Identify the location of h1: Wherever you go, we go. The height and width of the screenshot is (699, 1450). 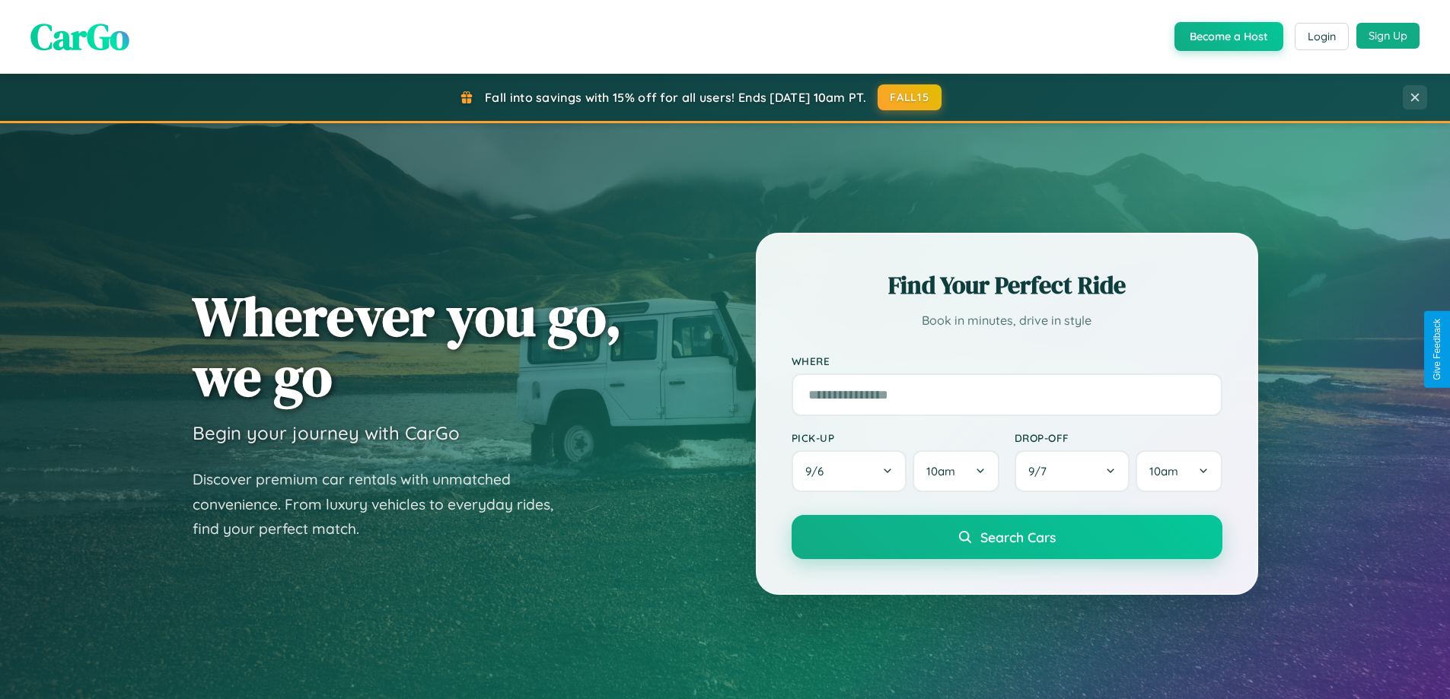
(407, 346).